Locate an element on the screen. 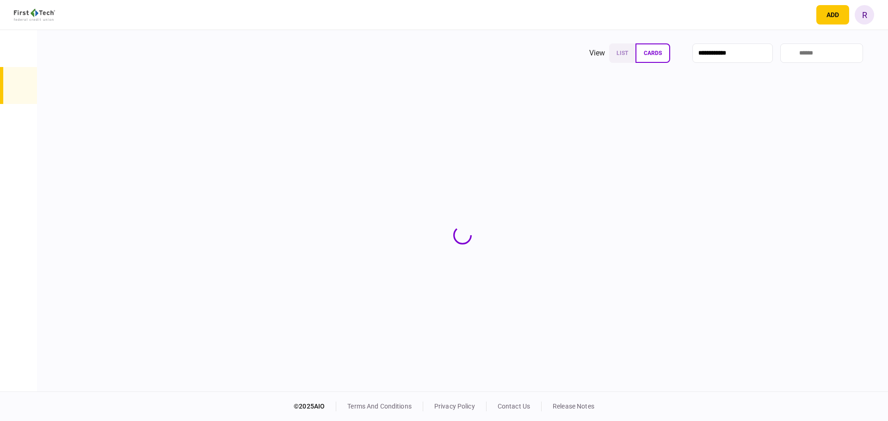 The width and height of the screenshot is (888, 421). a: privacy policy is located at coordinates (454, 406).